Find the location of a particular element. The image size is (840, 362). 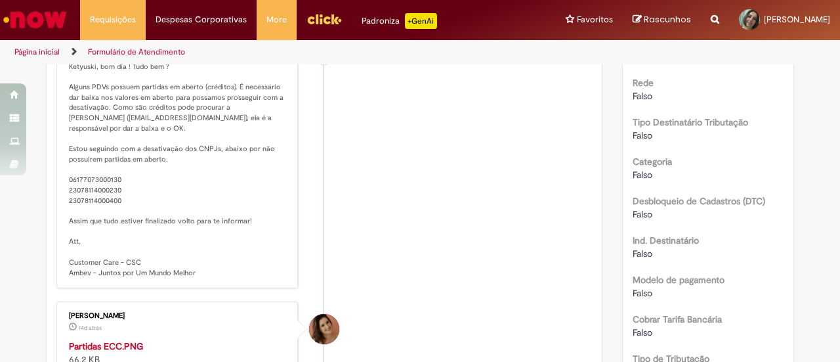

time: 14/08/2025 10:46:05 is located at coordinates (90, 327).